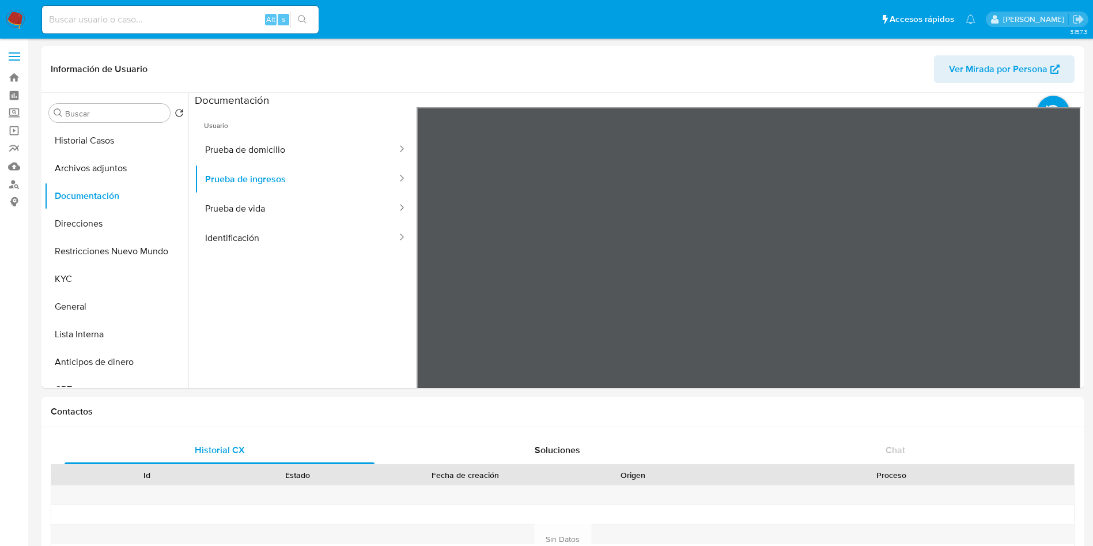 Image resolution: width=1093 pixels, height=546 pixels. What do you see at coordinates (922, 19) in the screenshot?
I see `span: Accesos rápidos` at bounding box center [922, 19].